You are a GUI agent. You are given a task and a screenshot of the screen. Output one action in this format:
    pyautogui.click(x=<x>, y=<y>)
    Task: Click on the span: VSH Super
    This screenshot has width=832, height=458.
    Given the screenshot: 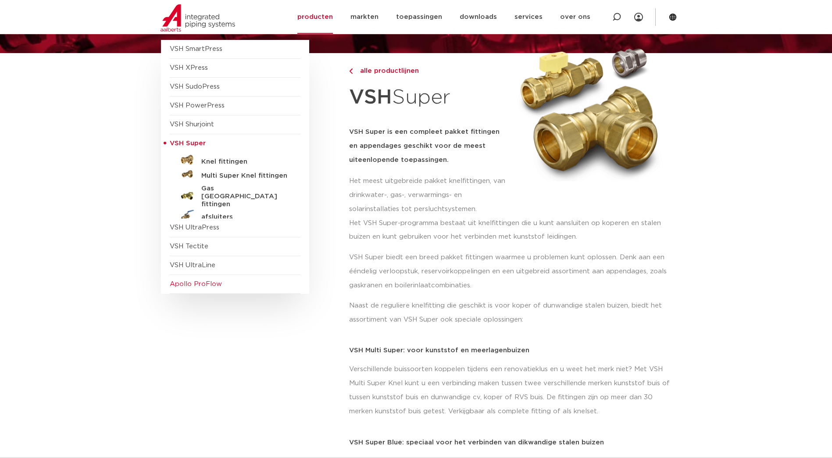 What is the action you would take?
    pyautogui.click(x=188, y=143)
    